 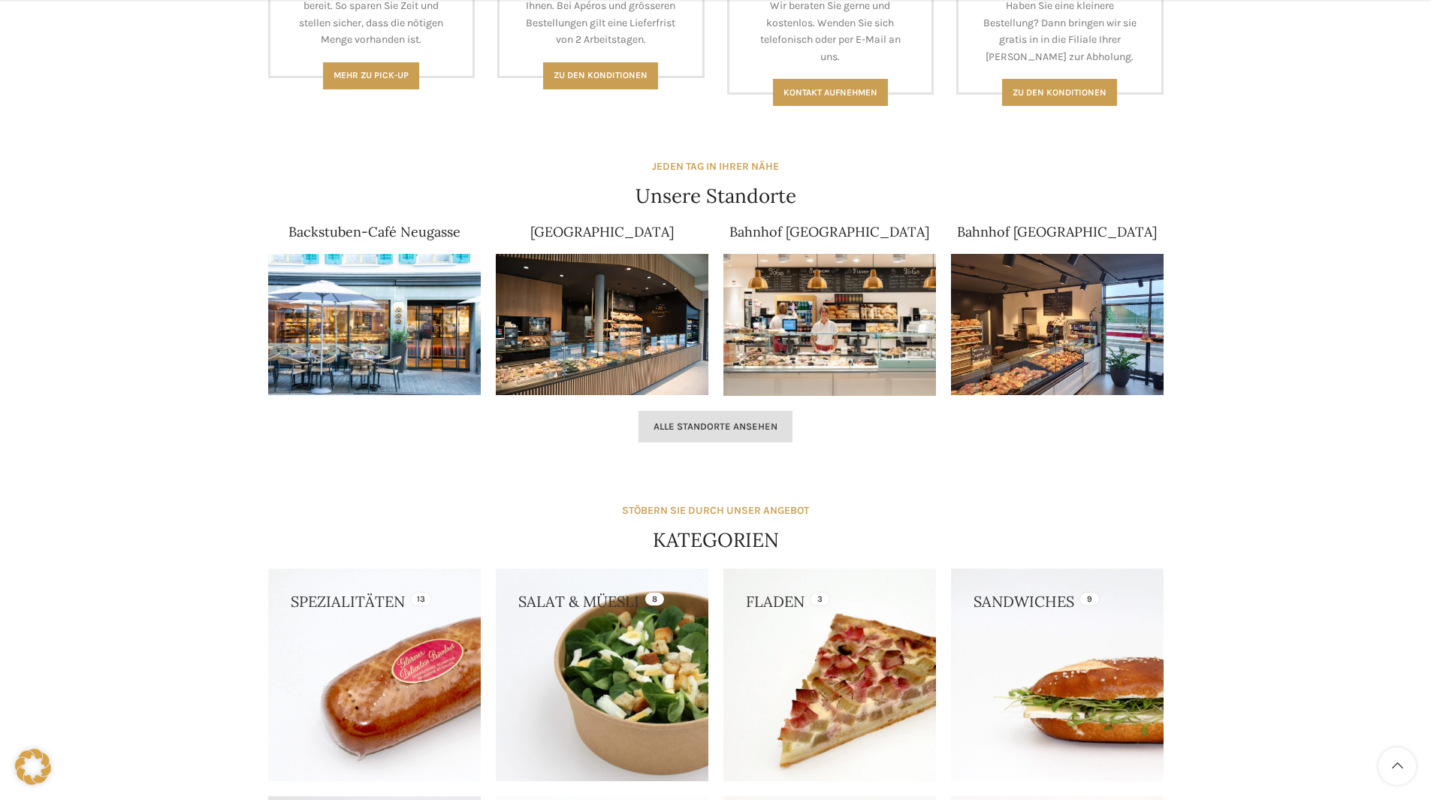 I want to click on div: JEDEN TAG IN IHRER NÄHE, so click(x=715, y=167).